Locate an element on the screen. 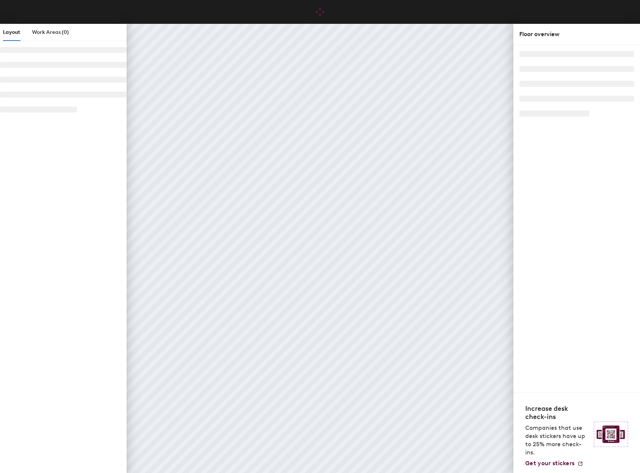 The height and width of the screenshot is (473, 640). span: Get your stickers is located at coordinates (549, 463).